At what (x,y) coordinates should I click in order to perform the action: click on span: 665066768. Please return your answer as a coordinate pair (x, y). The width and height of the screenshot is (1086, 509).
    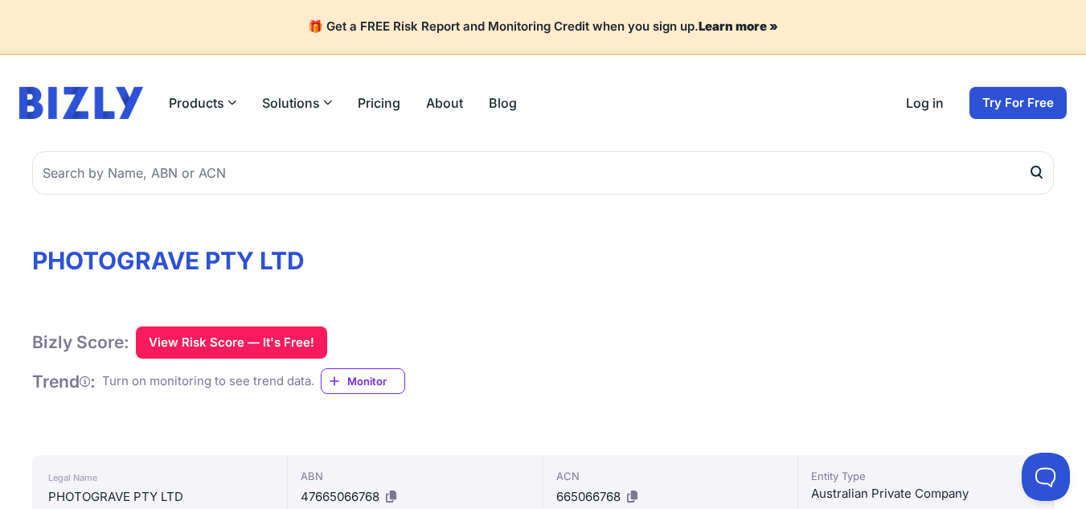
    Looking at the image, I should click on (588, 496).